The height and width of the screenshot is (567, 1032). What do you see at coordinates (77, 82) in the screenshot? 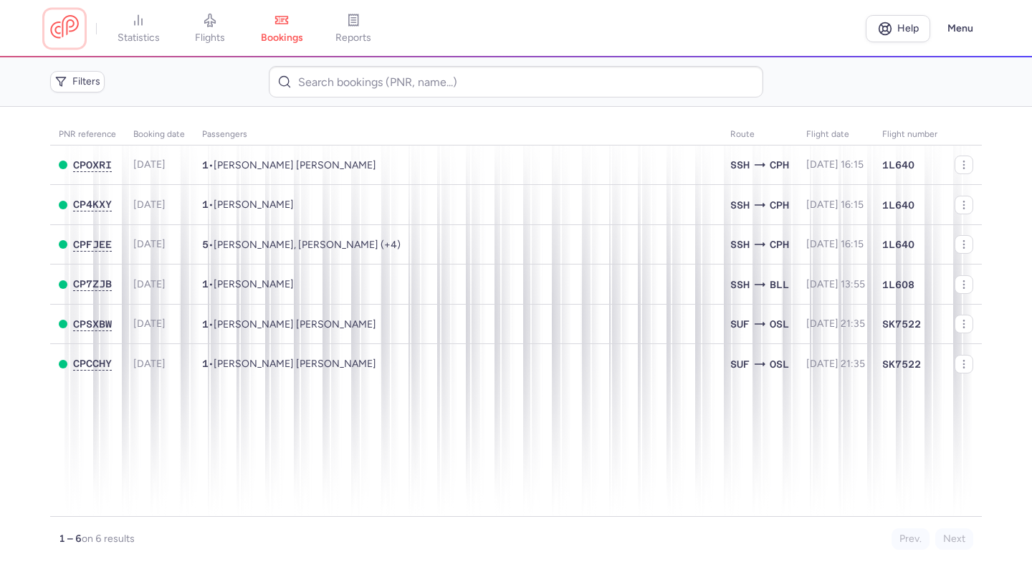
I see `button: Filters` at bounding box center [77, 82].